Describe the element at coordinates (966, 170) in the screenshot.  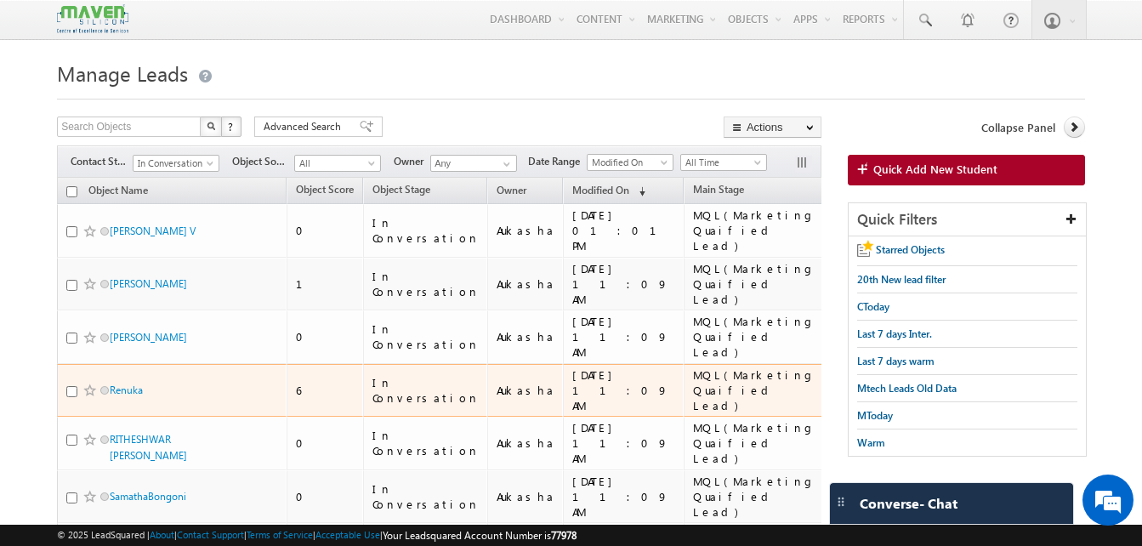
I see `a: Quick Add New Student` at that location.